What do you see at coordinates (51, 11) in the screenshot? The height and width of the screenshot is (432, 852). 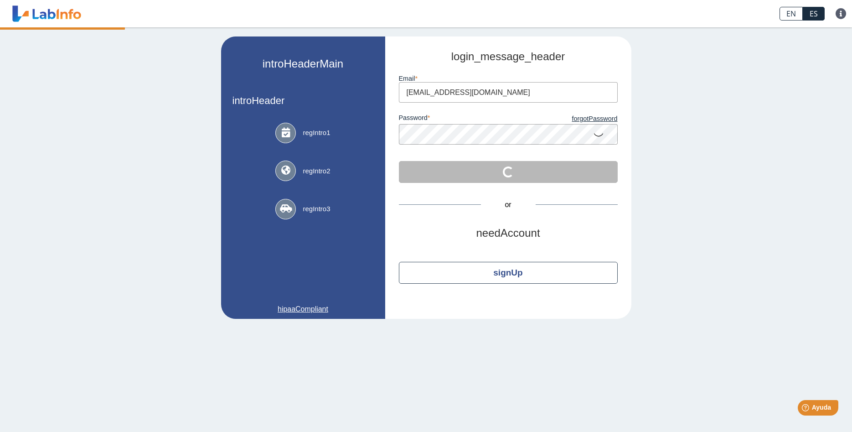 I see `span: Ayuda` at bounding box center [51, 11].